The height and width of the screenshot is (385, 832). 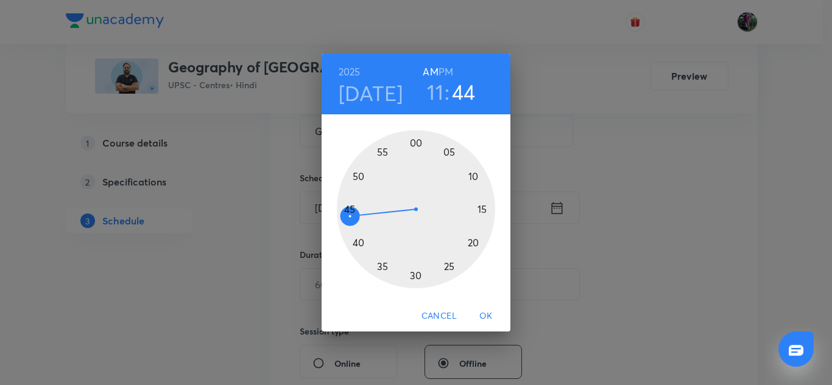 What do you see at coordinates (463, 92) in the screenshot?
I see `button: 44` at bounding box center [463, 92].